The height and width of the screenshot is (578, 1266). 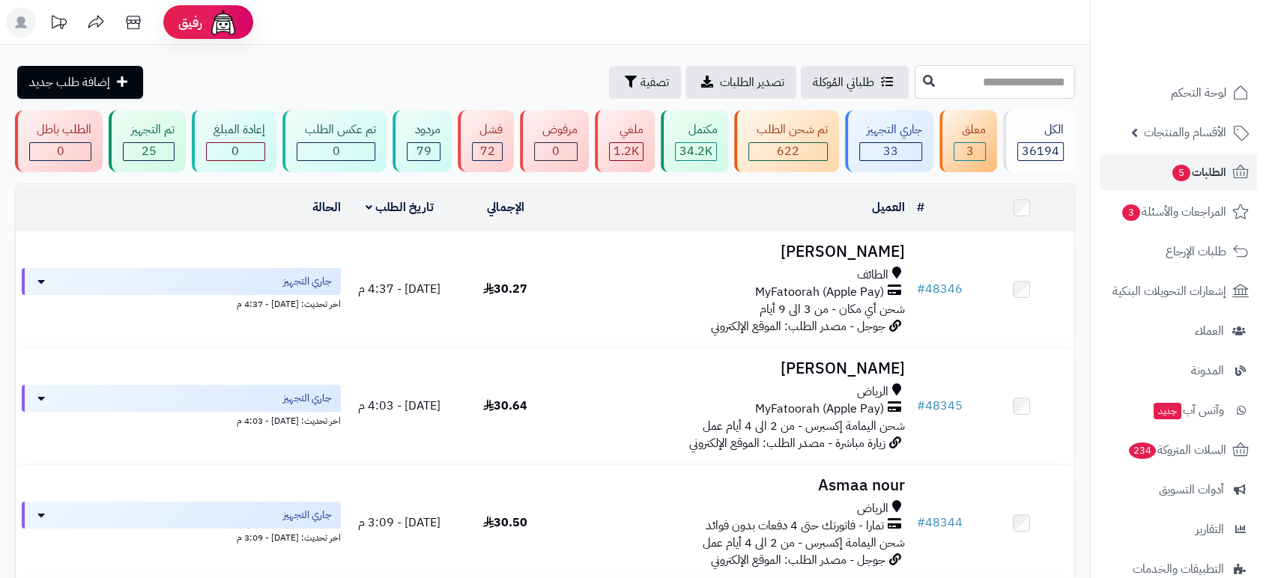 What do you see at coordinates (626, 151) in the screenshot?
I see `div: 1159` at bounding box center [626, 151].